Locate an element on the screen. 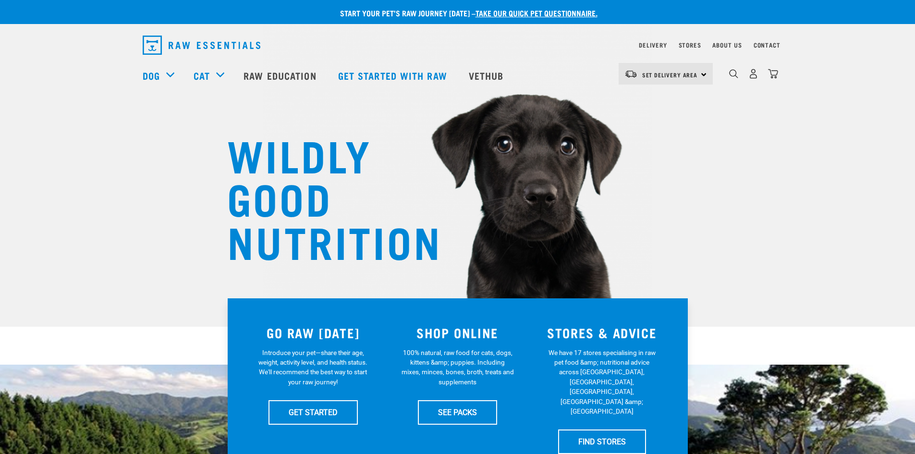 This screenshot has width=915, height=454. a: GET STARTED is located at coordinates (313, 412).